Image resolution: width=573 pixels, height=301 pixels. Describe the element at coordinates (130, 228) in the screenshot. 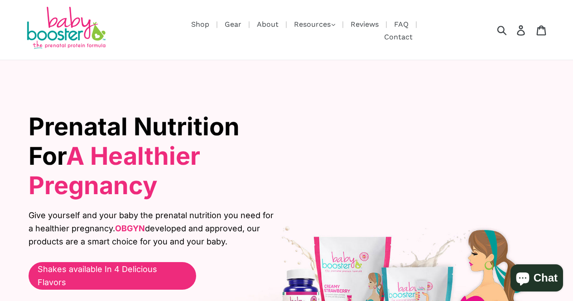

I see `b: OBGYN` at that location.